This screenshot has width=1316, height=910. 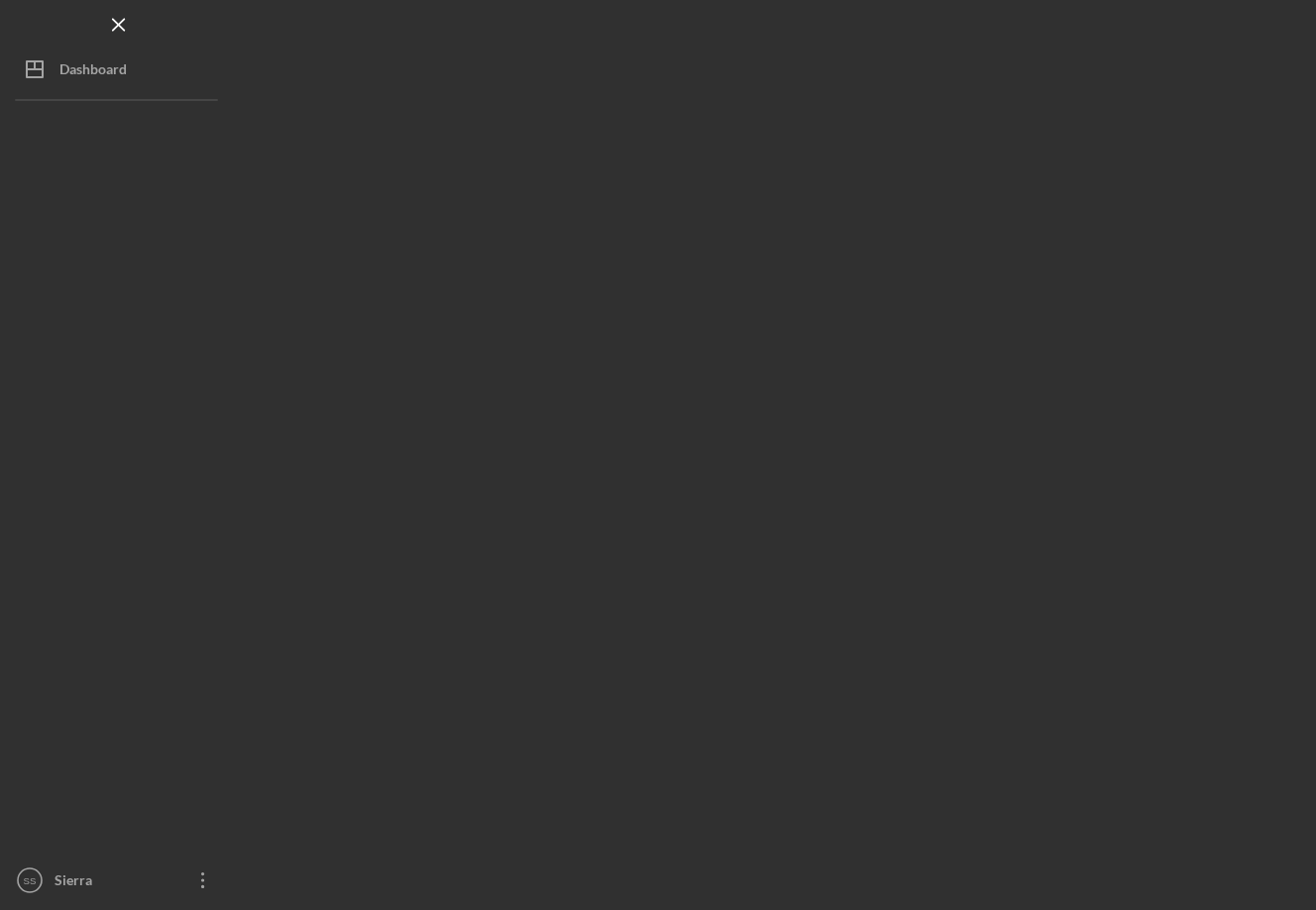 I want to click on text: SS, so click(x=30, y=880).